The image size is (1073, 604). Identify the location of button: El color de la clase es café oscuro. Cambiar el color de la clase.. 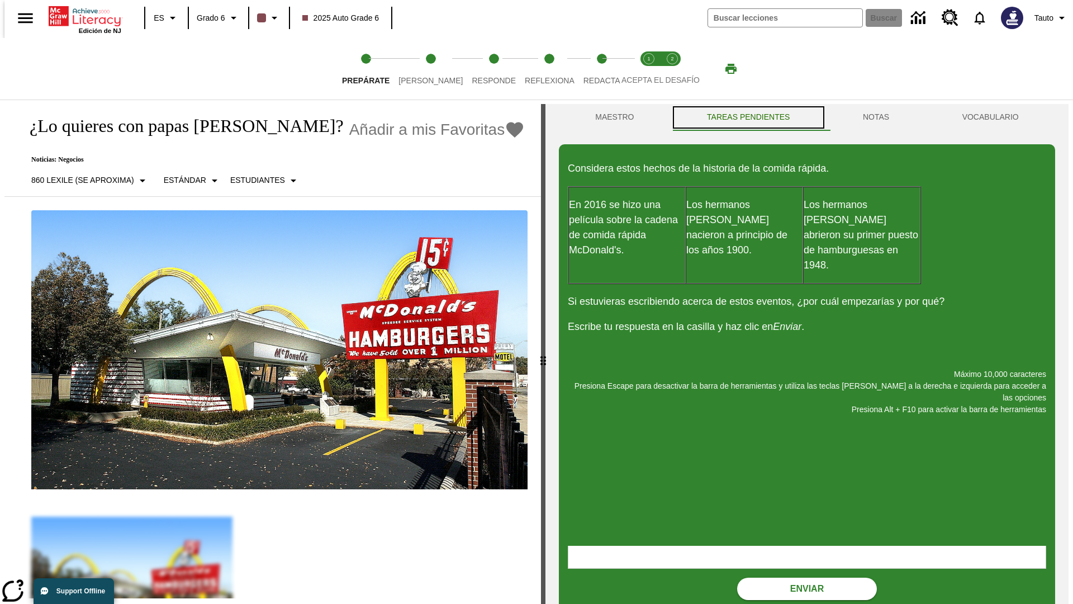
(269, 18).